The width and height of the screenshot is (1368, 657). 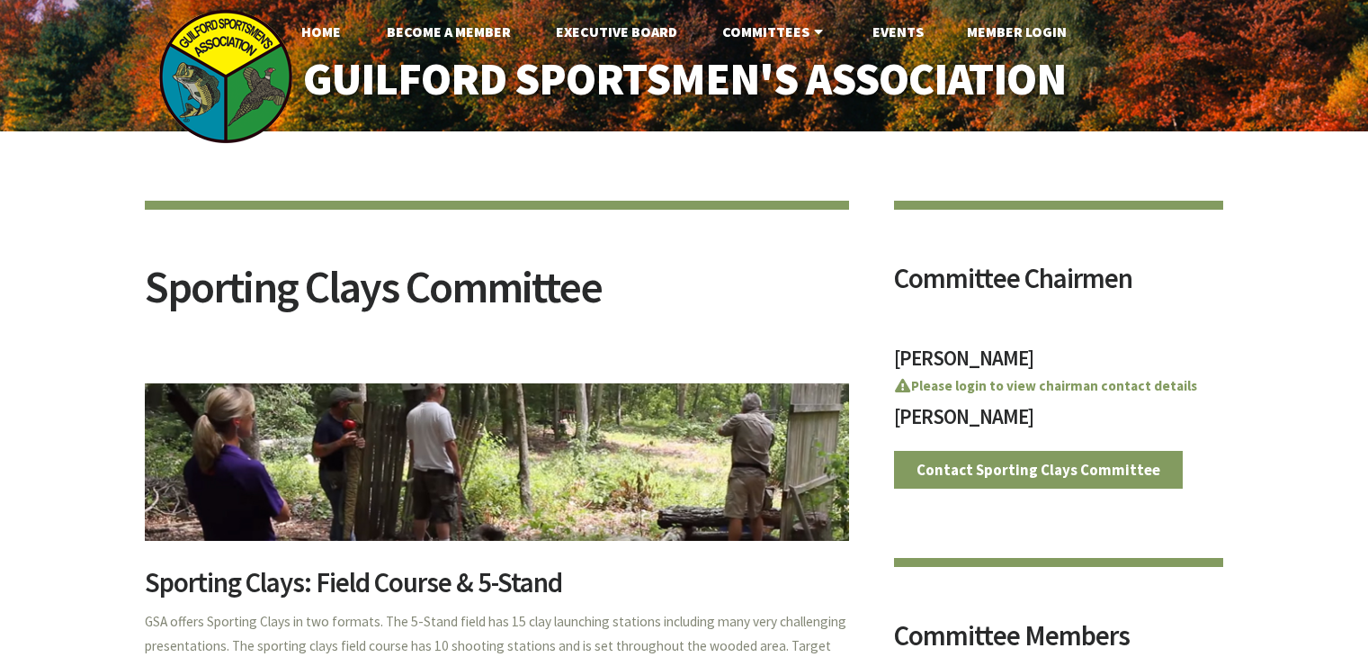 What do you see at coordinates (449, 31) in the screenshot?
I see `a: Become A Member` at bounding box center [449, 31].